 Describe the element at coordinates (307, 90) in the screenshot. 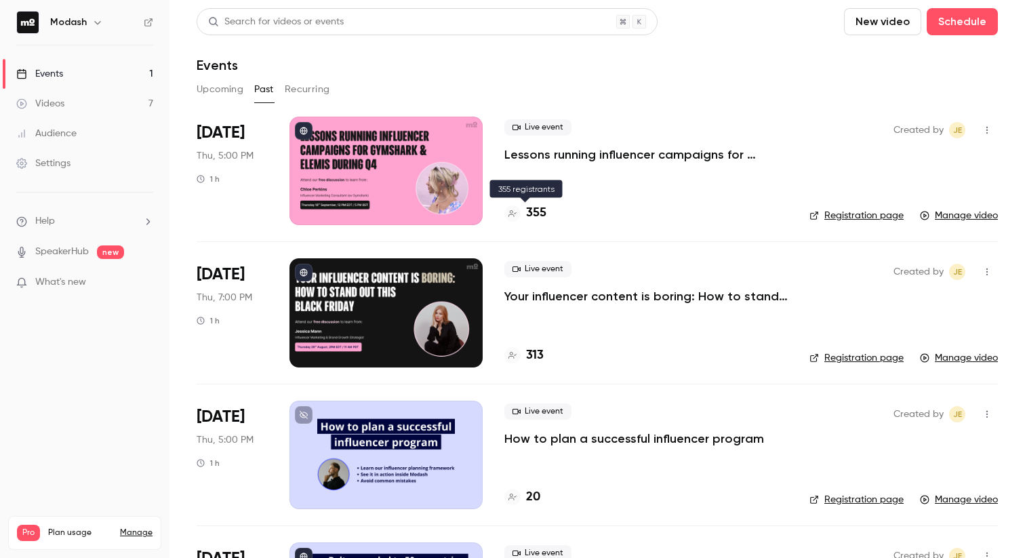

I see `button: Recurring` at that location.